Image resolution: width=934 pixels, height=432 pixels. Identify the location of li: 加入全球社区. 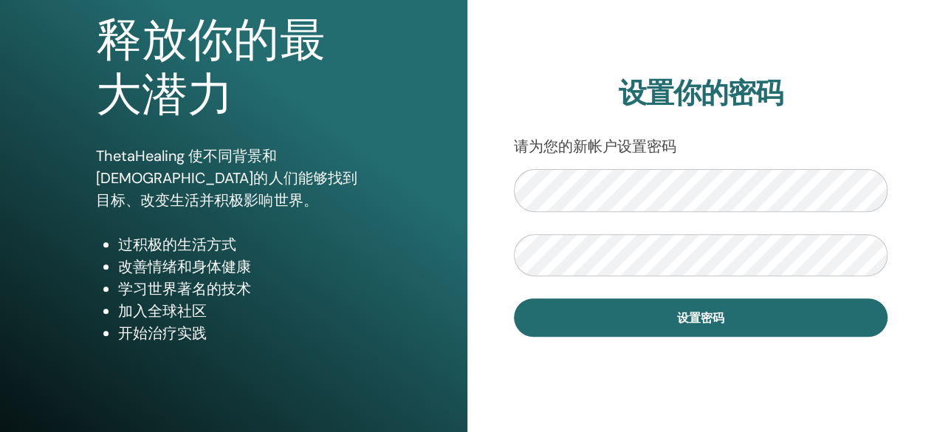
(244, 311).